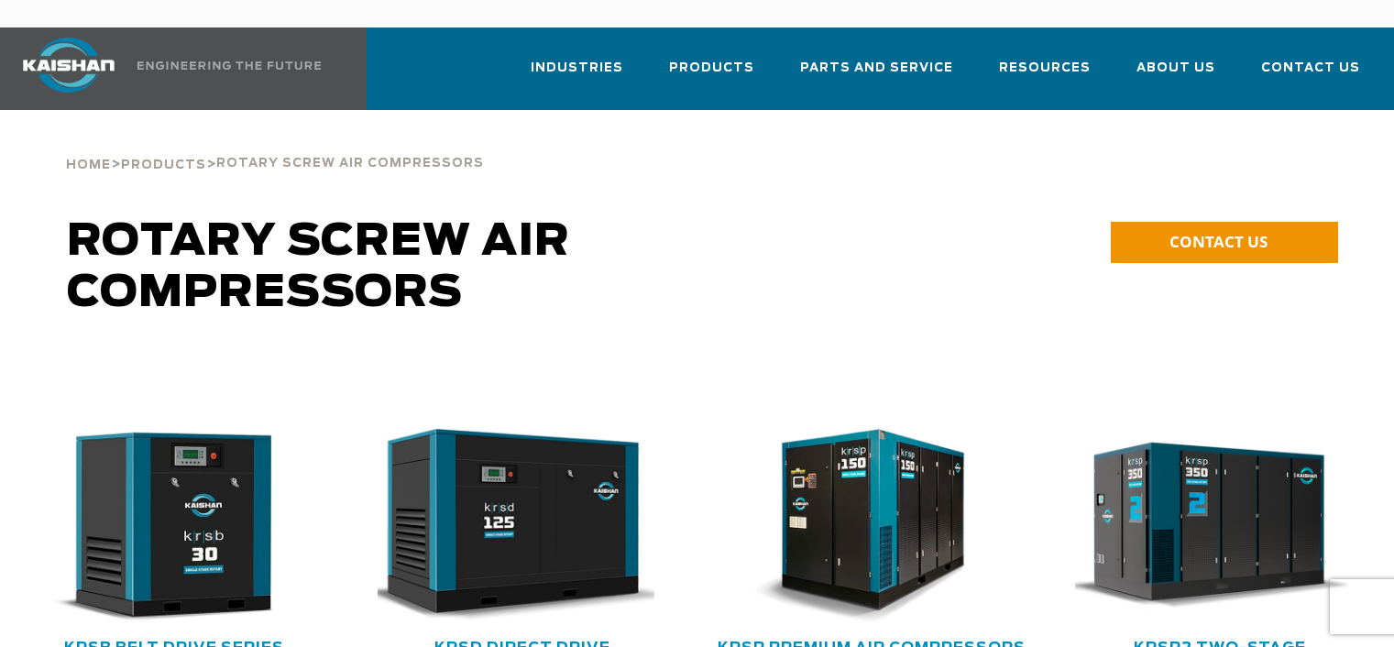 This screenshot has width=1394, height=647. What do you see at coordinates (174, 526) in the screenshot?
I see `div: krsb30` at bounding box center [174, 526].